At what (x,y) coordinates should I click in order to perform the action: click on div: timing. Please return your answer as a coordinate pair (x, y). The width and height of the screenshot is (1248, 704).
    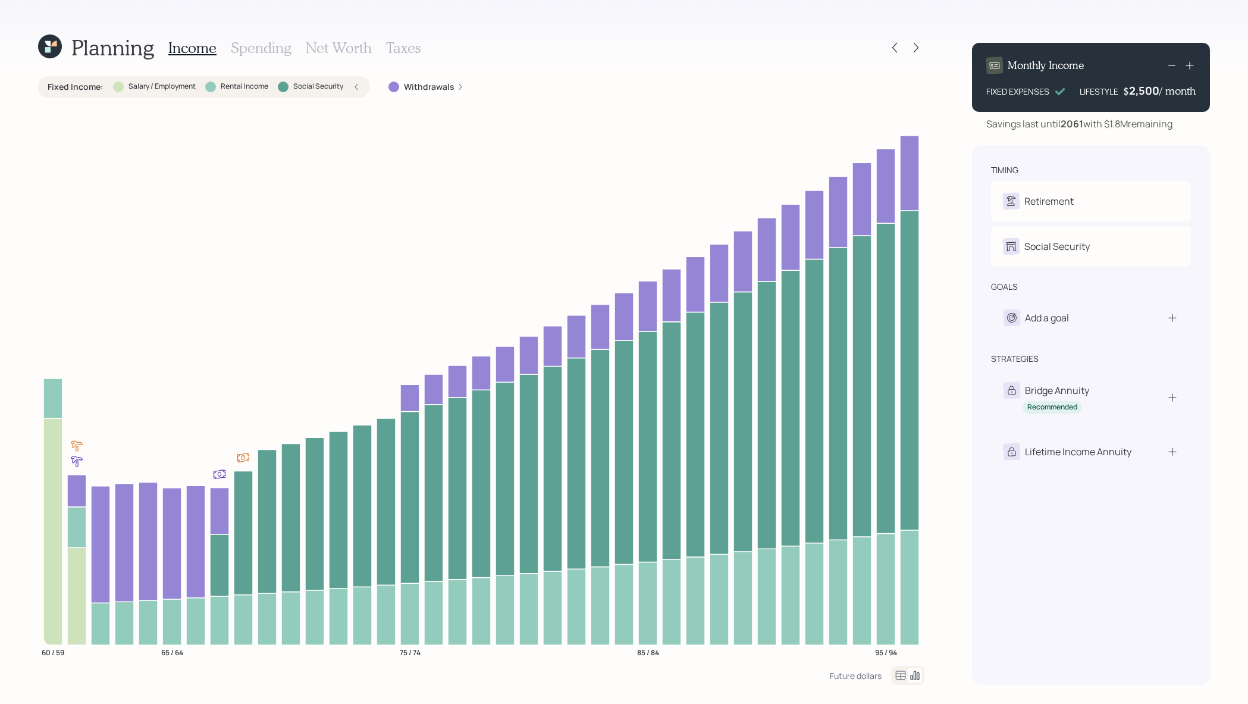
    Looking at the image, I should click on (1005, 170).